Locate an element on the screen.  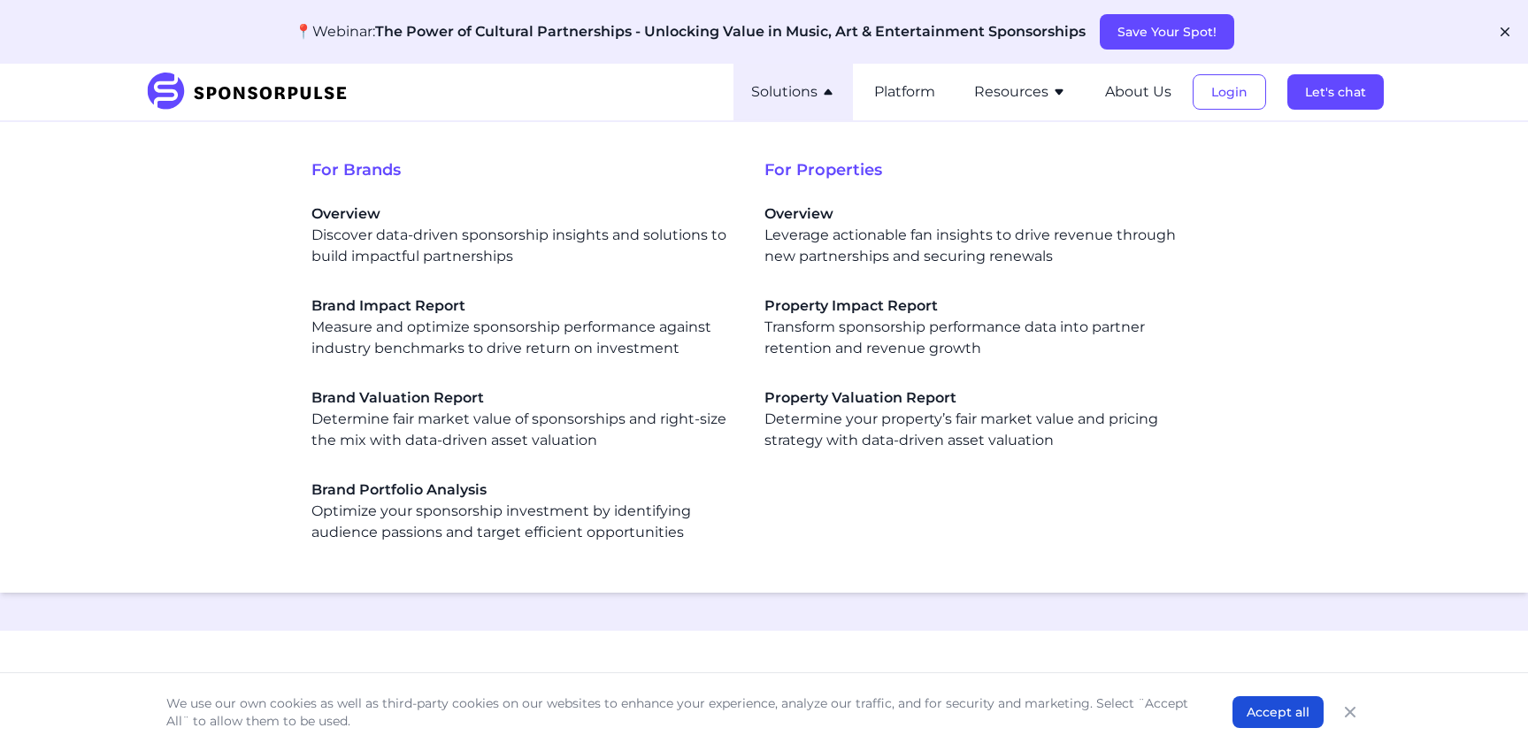
a: Property Valuation ReportDetermine your property’s fair market value and pricing strategy with da... is located at coordinates (977, 419).